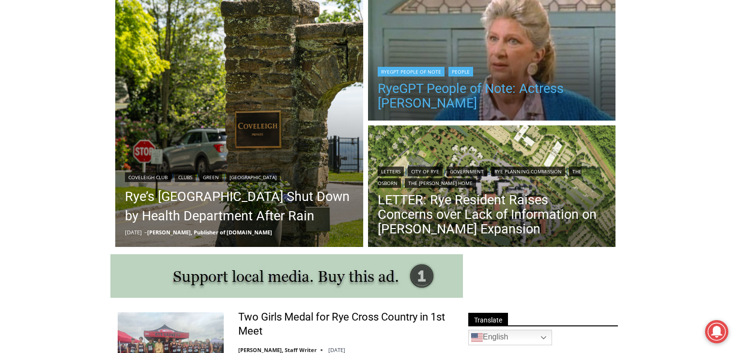  Describe the element at coordinates (467, 171) in the screenshot. I see `a: Government` at that location.